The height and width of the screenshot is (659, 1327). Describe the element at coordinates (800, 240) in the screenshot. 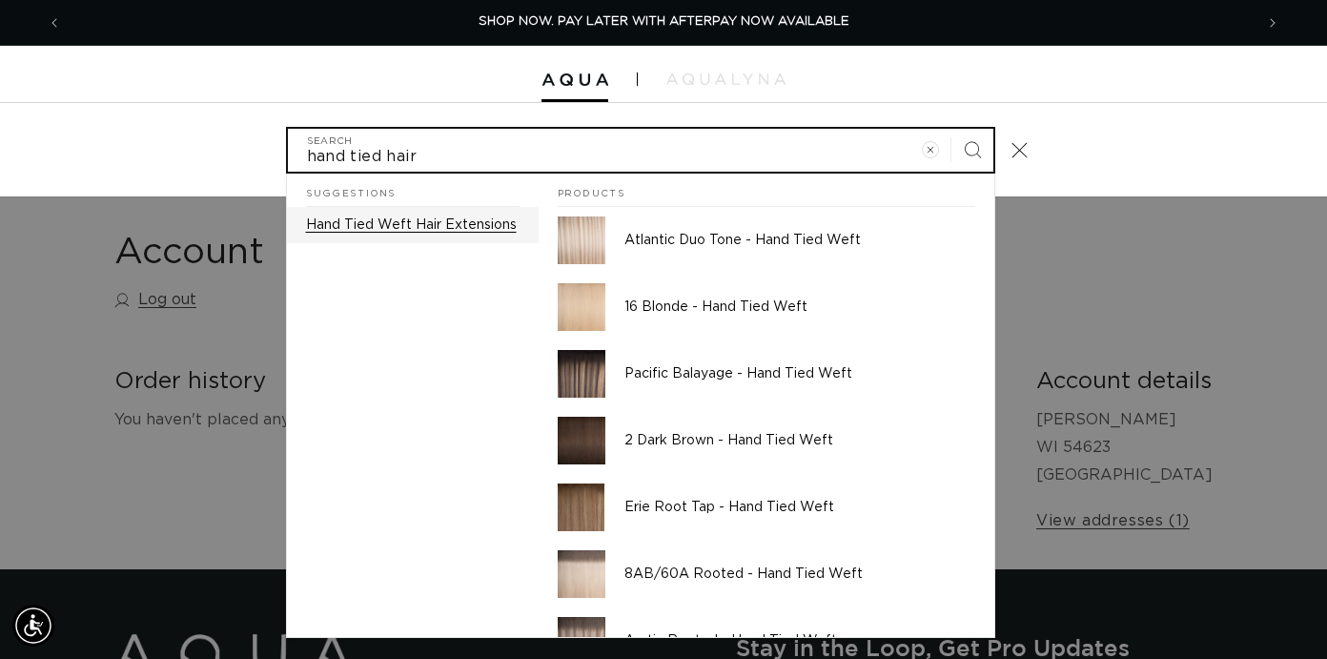

I see `p: Atlantic Duo Tone - Hand Tied Weft` at that location.